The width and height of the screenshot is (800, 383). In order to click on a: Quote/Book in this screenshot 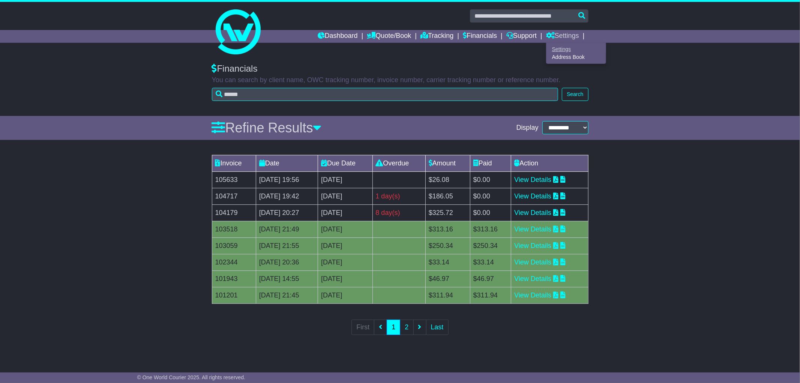, I will do `click(389, 36)`.